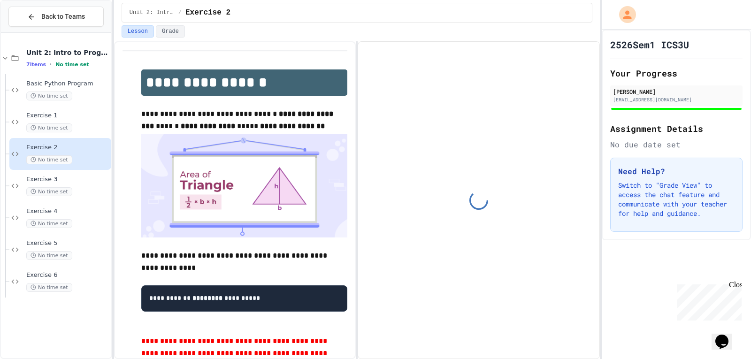  Describe the element at coordinates (677, 200) in the screenshot. I see `p: Switch to "Grade View" to access the chat feature and communicate with your teacher for help and ...` at that location.